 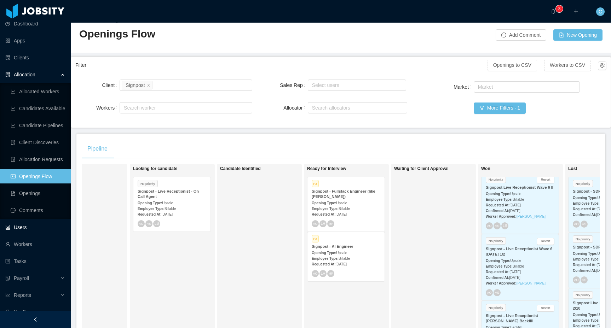 I want to click on button: icon: setting, so click(x=602, y=66).